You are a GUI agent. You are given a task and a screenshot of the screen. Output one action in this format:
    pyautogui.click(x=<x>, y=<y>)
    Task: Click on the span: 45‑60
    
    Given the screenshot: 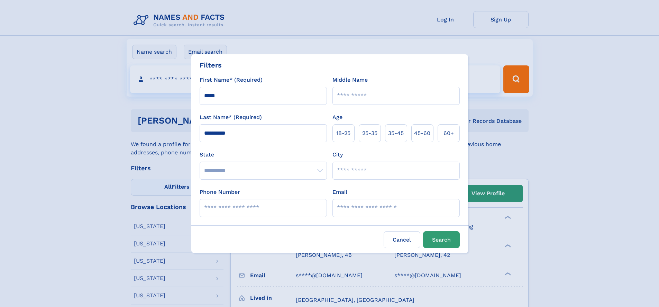 What is the action you would take?
    pyautogui.click(x=422, y=133)
    